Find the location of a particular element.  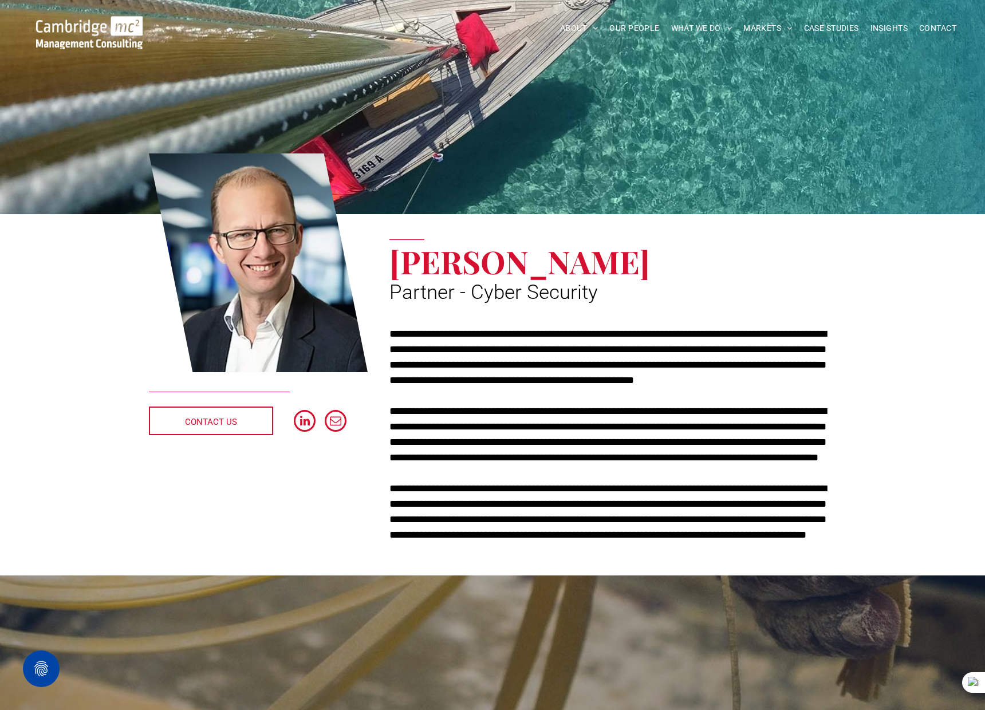

a: Your Business Transformed | Cambridge Management Consulting is located at coordinates (89, 23).